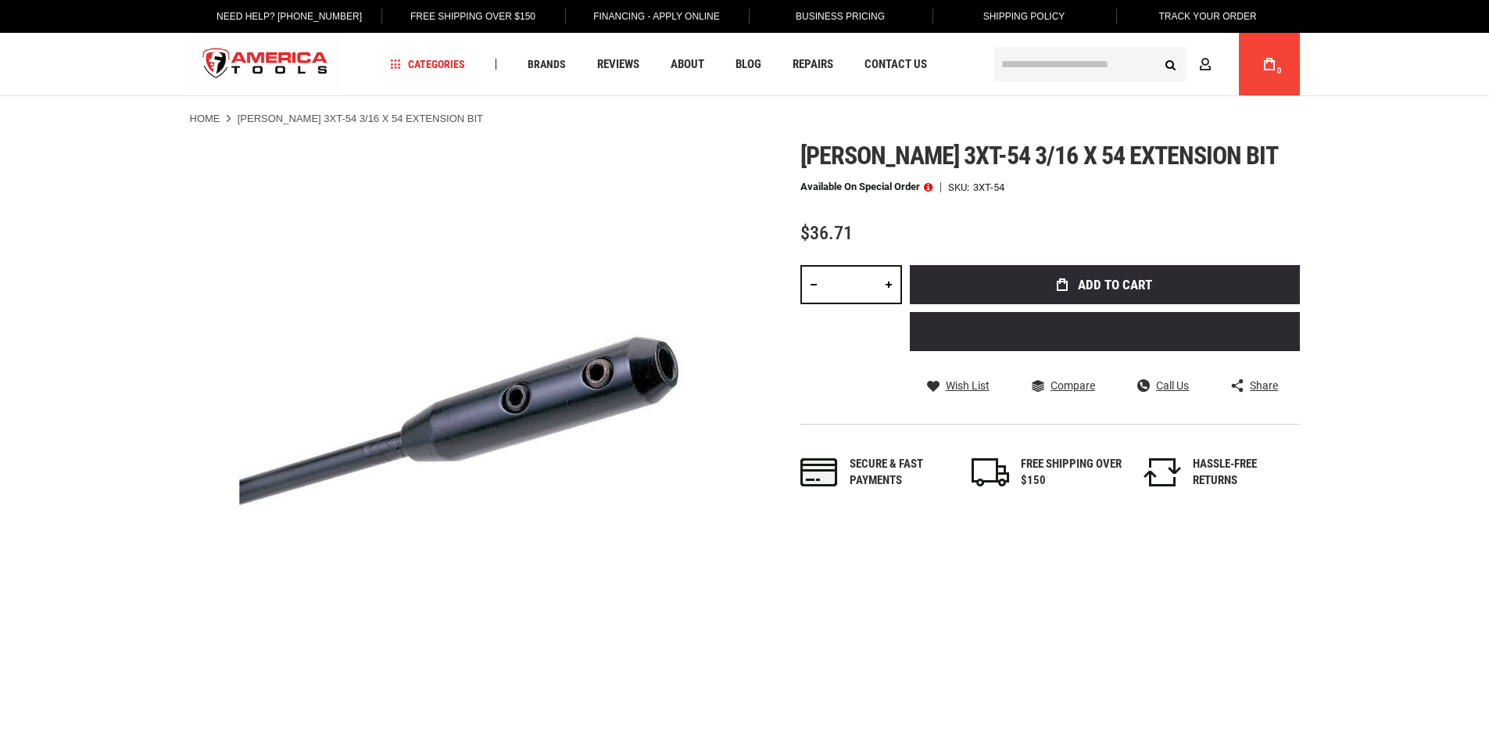  What do you see at coordinates (748, 64) in the screenshot?
I see `a: Blog` at bounding box center [748, 64].